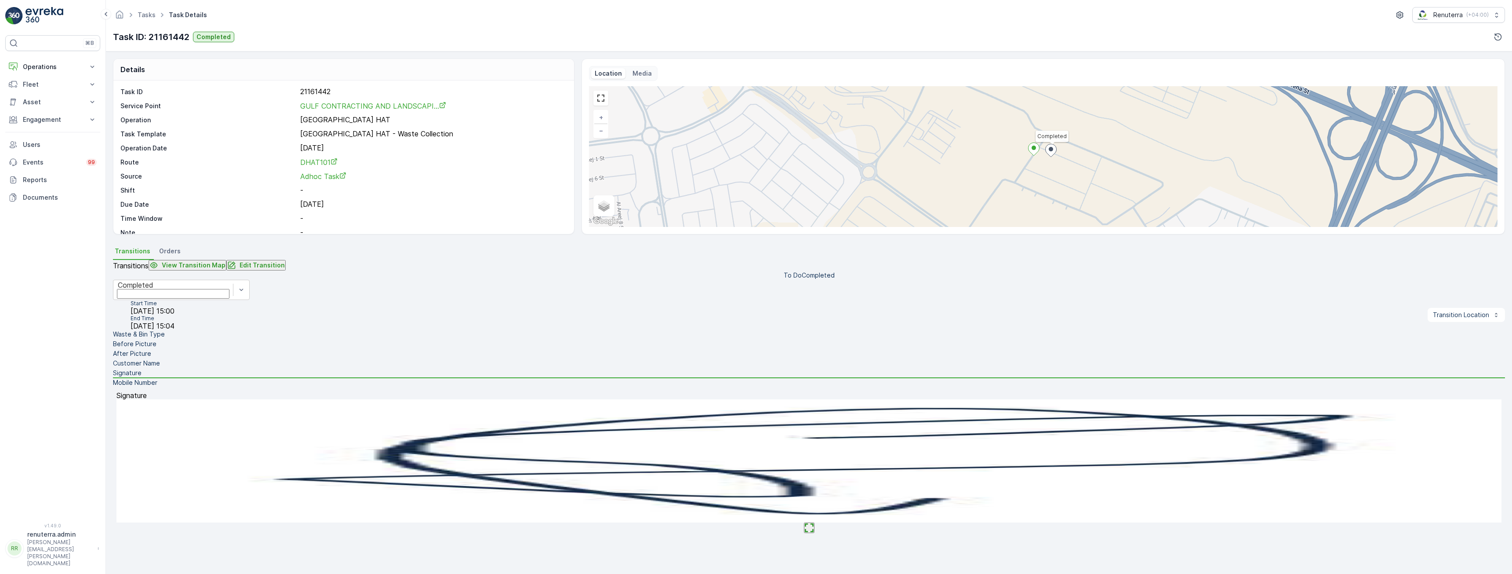 The image size is (1512, 574). What do you see at coordinates (1459, 15) in the screenshot?
I see `button: Renuterra(+04:00)` at bounding box center [1459, 15].